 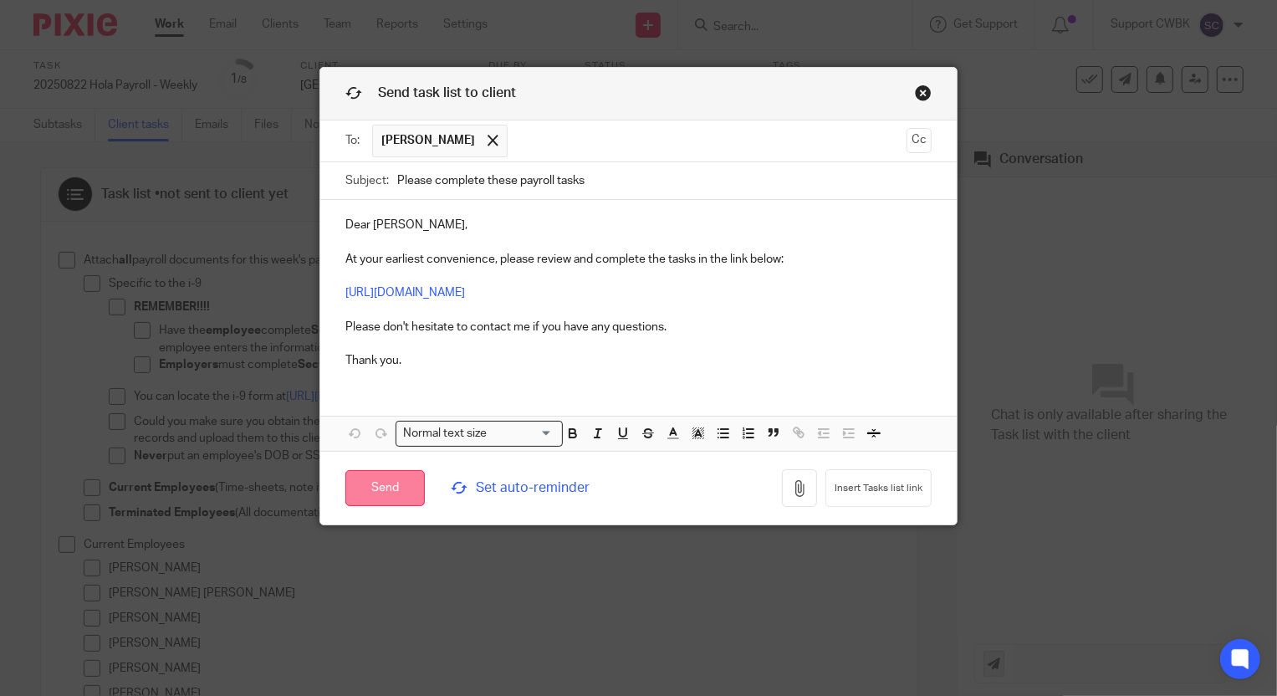 What do you see at coordinates (523, 433) in the screenshot?
I see `input: Search for option` at bounding box center [523, 433].